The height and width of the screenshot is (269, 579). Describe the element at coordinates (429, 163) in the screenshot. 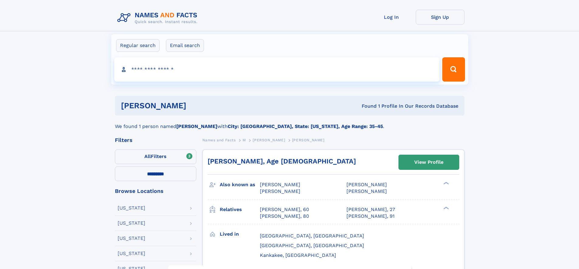

I see `a: View Profile` at that location.